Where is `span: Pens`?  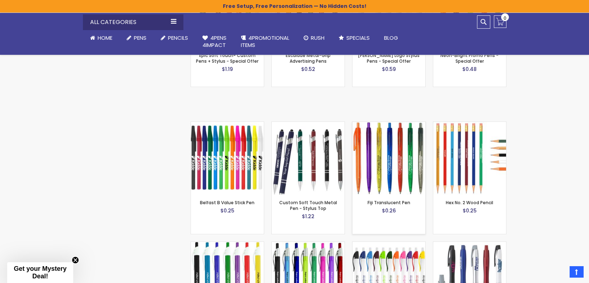 span: Pens is located at coordinates (140, 38).